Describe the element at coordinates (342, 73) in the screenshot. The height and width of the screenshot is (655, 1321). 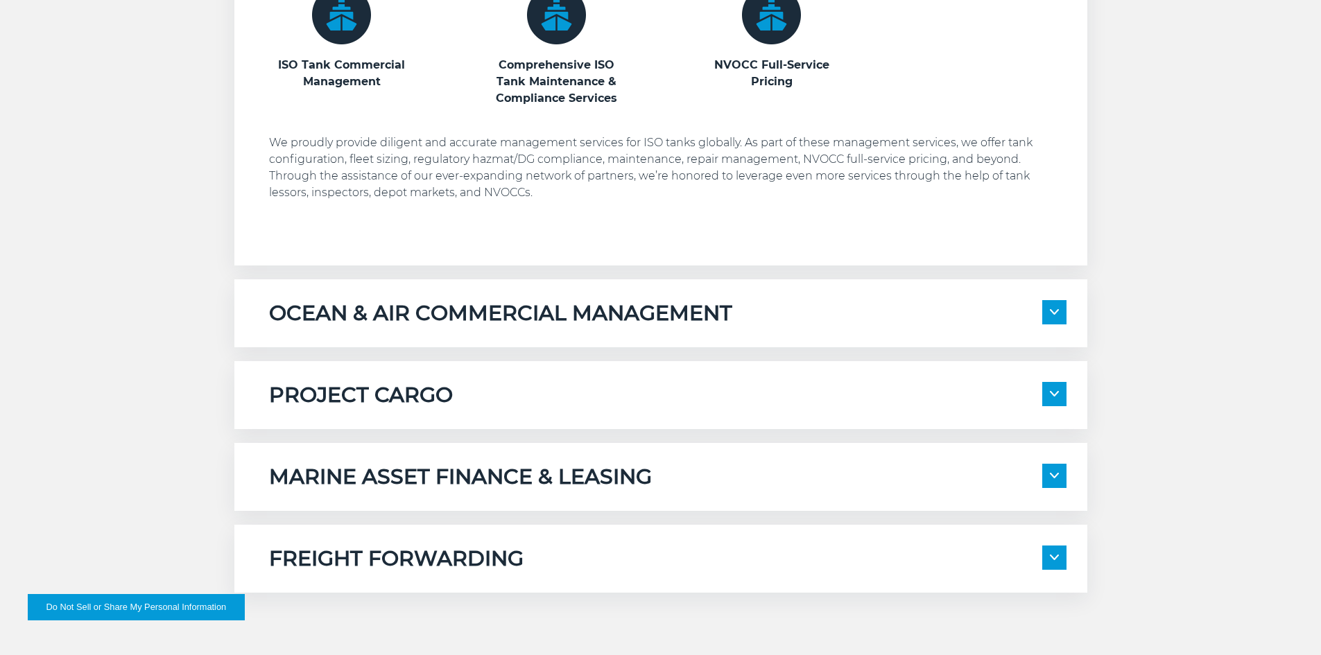
I see `h3: ISO Tank Commercial Management` at that location.